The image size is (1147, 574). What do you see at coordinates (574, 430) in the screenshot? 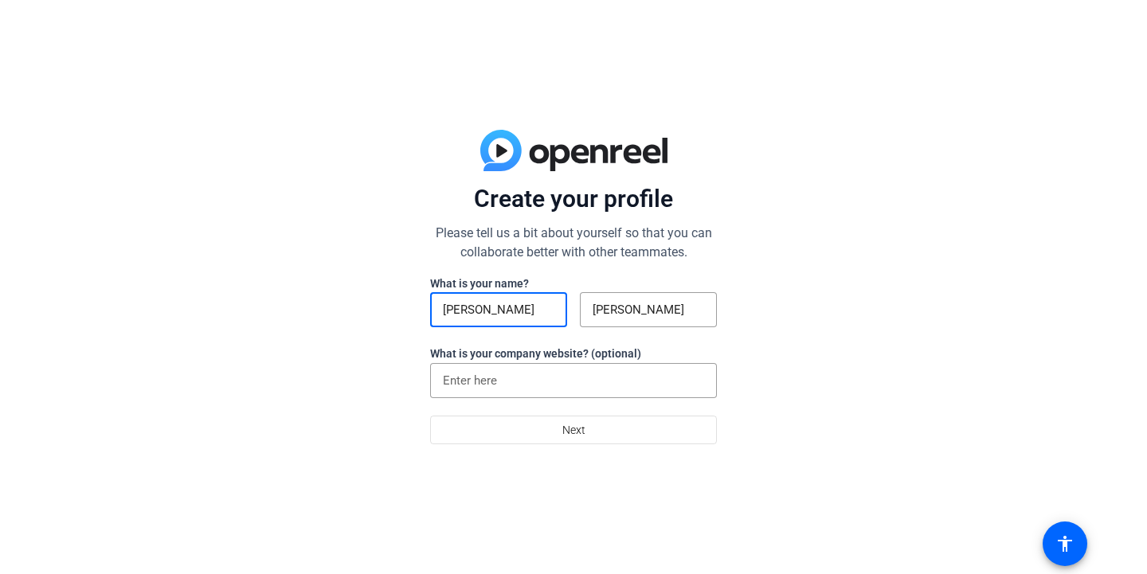
I see `button: Next` at bounding box center [574, 430].